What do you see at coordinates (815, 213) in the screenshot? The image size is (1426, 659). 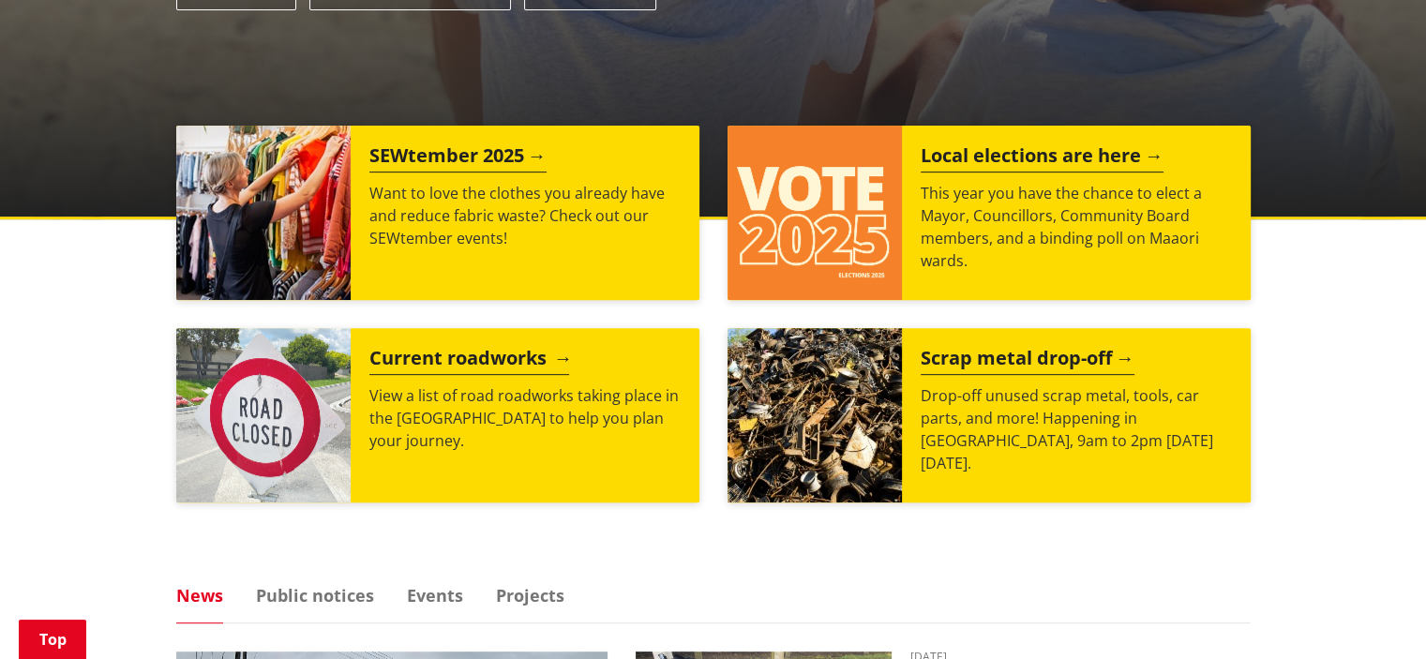 I see `img: Vote 2025` at bounding box center [815, 213].